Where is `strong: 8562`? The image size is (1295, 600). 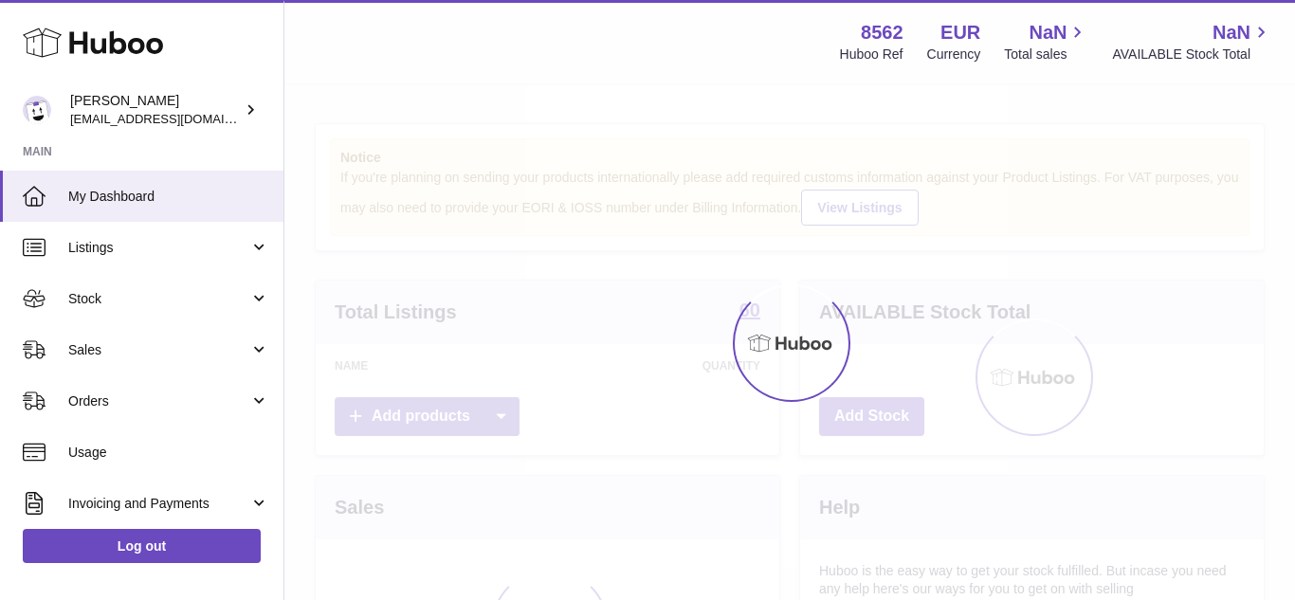 strong: 8562 is located at coordinates (881, 32).